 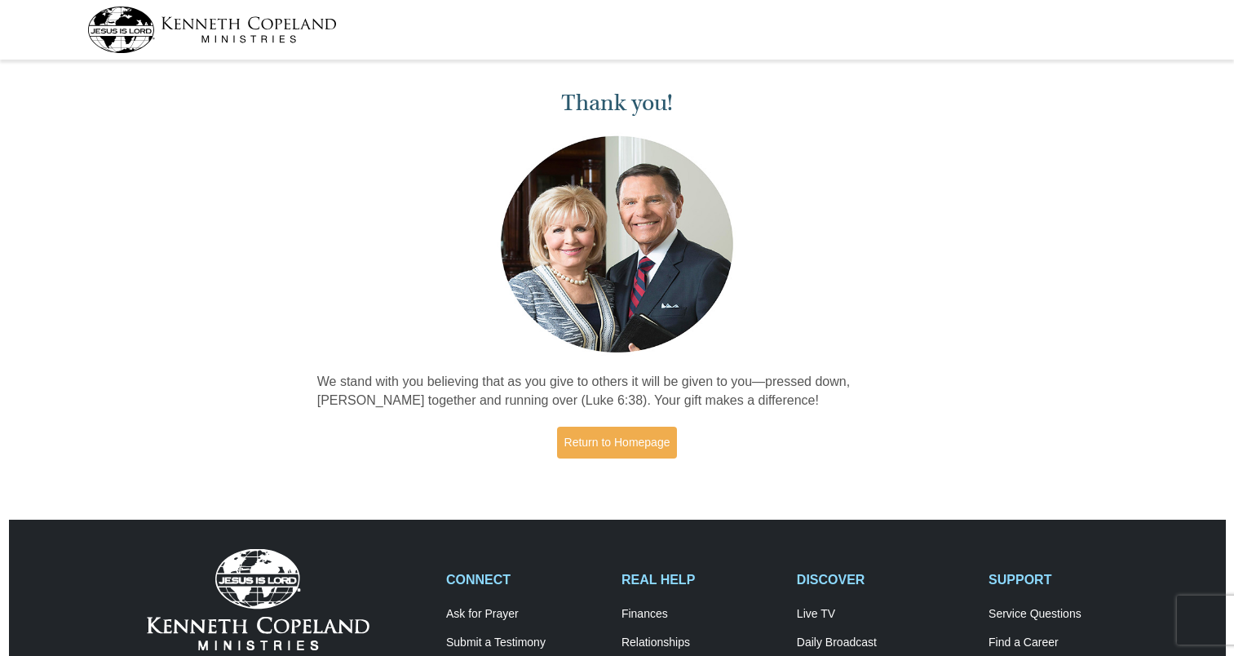 I want to click on a: Relationships, so click(x=701, y=643).